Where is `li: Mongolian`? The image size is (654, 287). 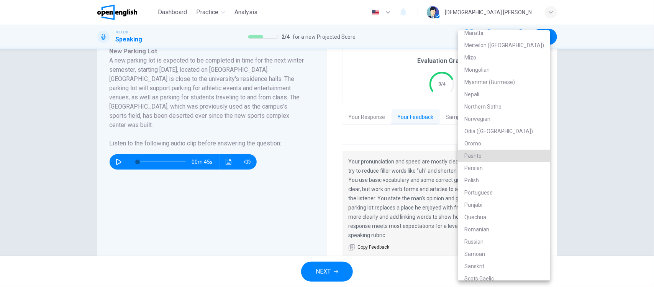
li: Mongolian is located at coordinates (504, 70).